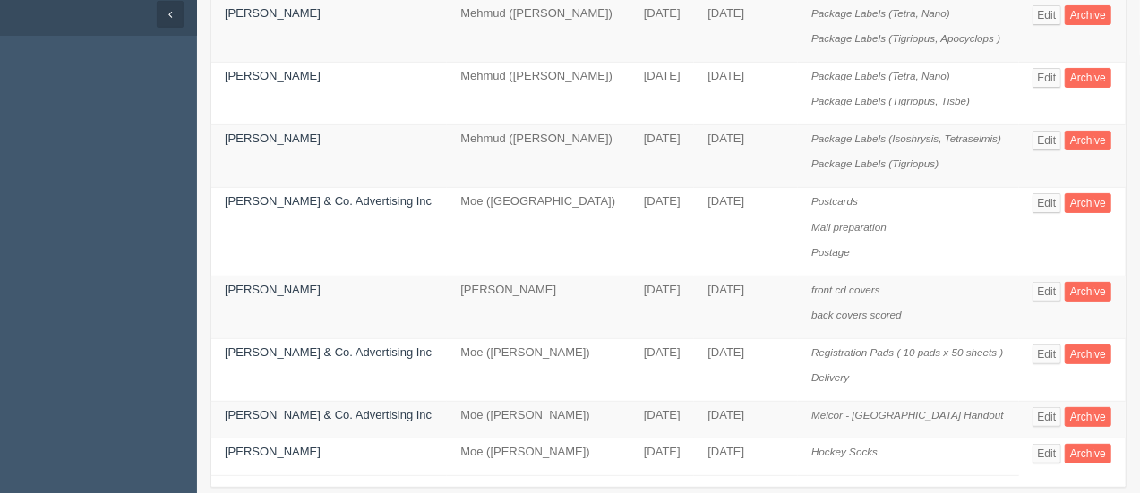 The height and width of the screenshot is (493, 1140). Describe the element at coordinates (830, 252) in the screenshot. I see `i: Postage` at that location.